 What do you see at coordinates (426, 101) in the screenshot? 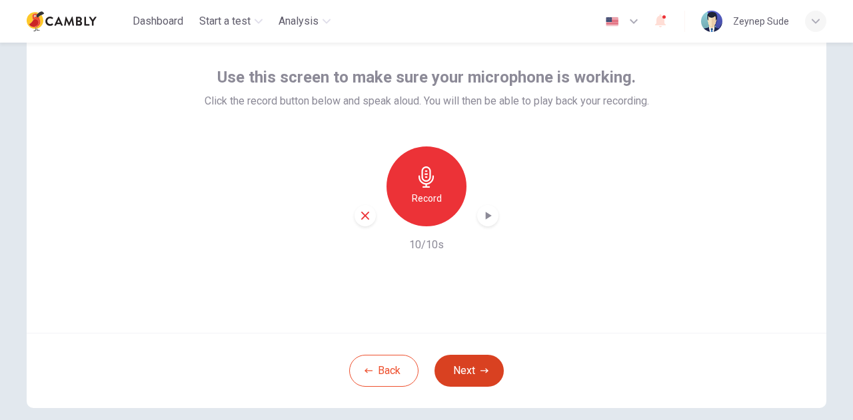
I see `span: Click the record button below and speak aloud. You will then be able to play back your recording.` at bounding box center [426, 101].